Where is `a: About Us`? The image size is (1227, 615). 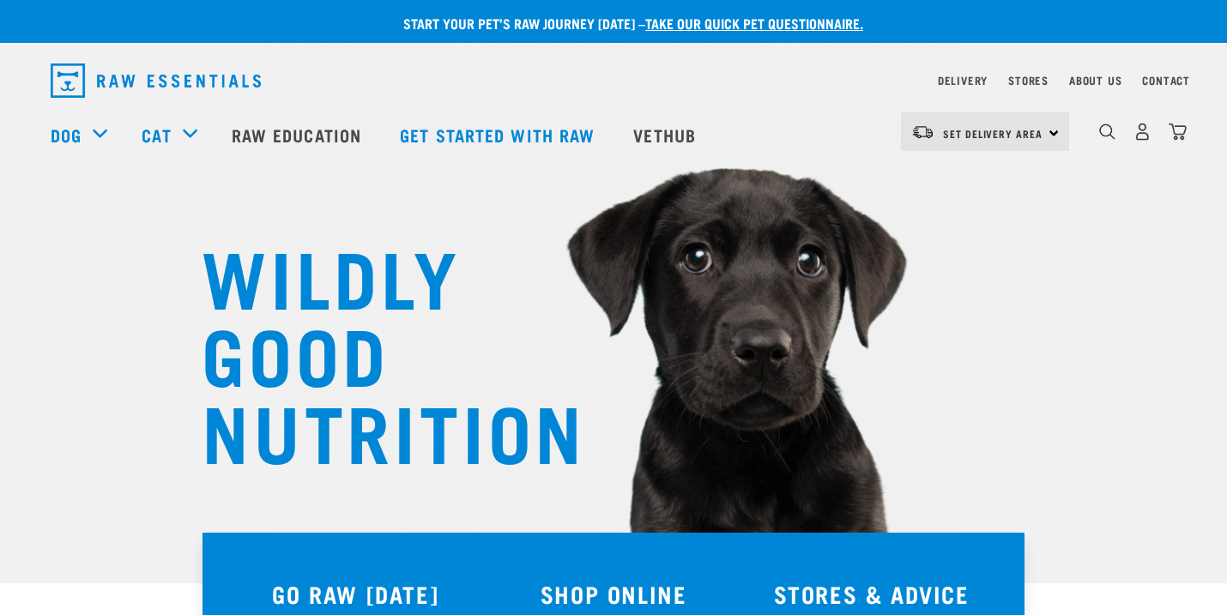
a: About Us is located at coordinates (1094, 80).